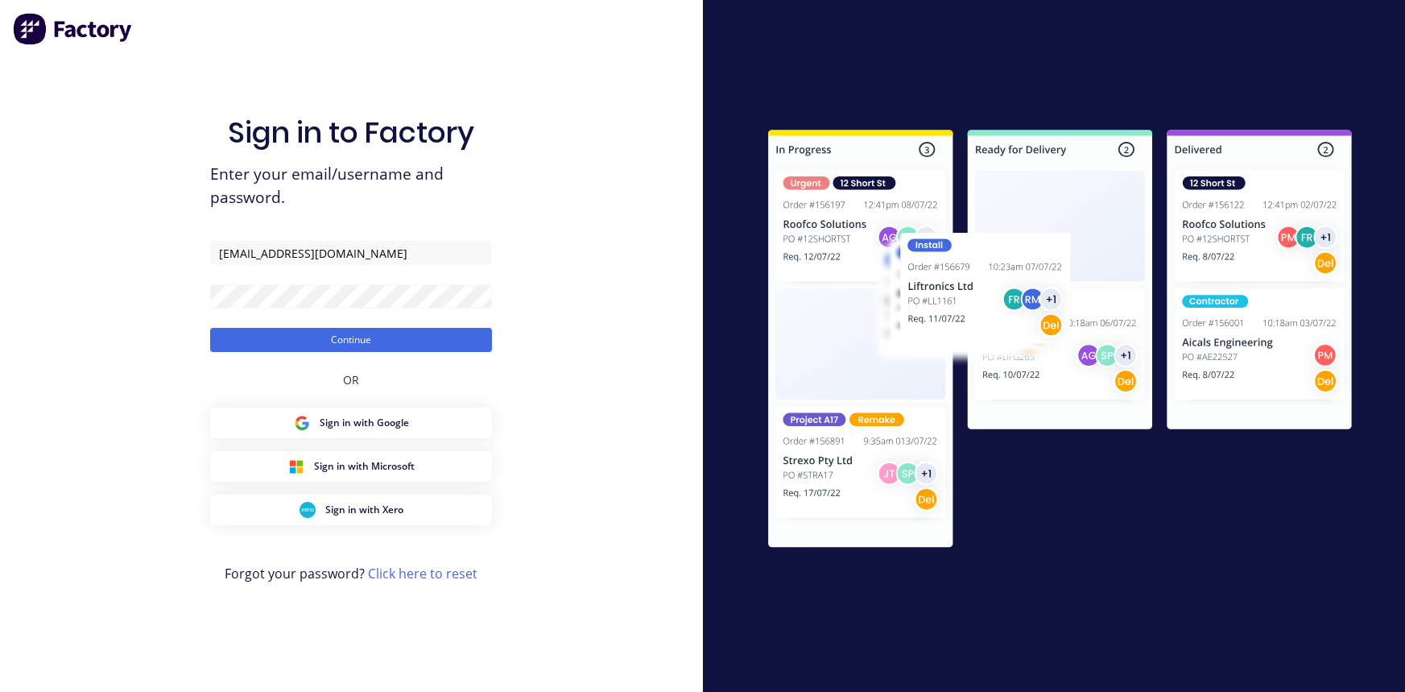 Image resolution: width=1405 pixels, height=692 pixels. Describe the element at coordinates (296, 466) in the screenshot. I see `img: Microsoft Sign in` at that location.